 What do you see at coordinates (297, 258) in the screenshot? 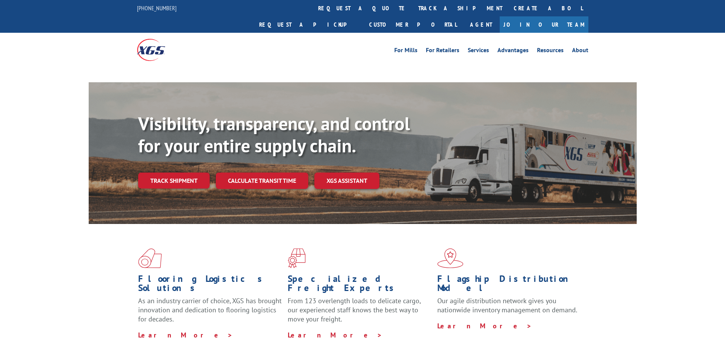
I see `img: xgs-icon-focused-on-flooring-red` at bounding box center [297, 258].